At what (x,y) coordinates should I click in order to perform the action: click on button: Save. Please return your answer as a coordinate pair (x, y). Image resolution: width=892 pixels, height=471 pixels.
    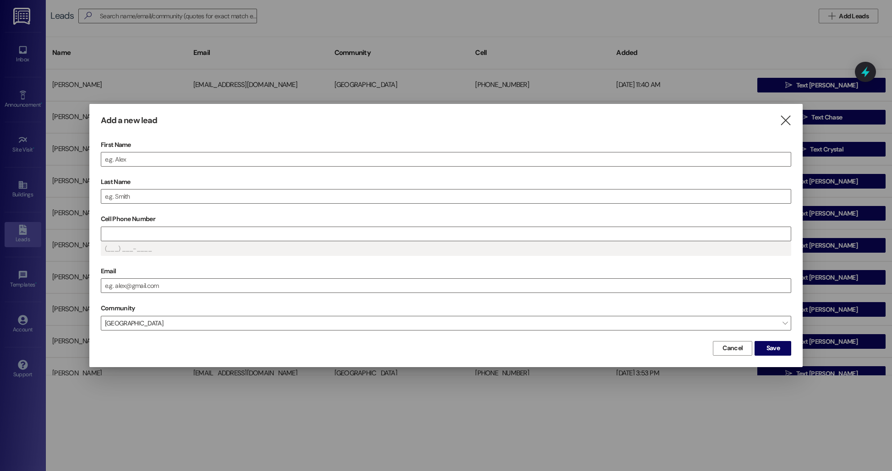
    Looking at the image, I should click on (773, 349).